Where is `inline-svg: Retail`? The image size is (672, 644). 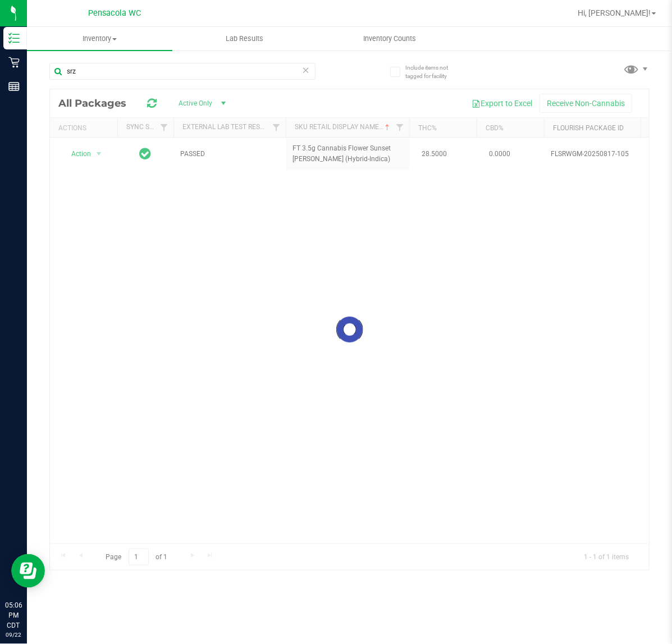 inline-svg: Retail is located at coordinates (14, 62).